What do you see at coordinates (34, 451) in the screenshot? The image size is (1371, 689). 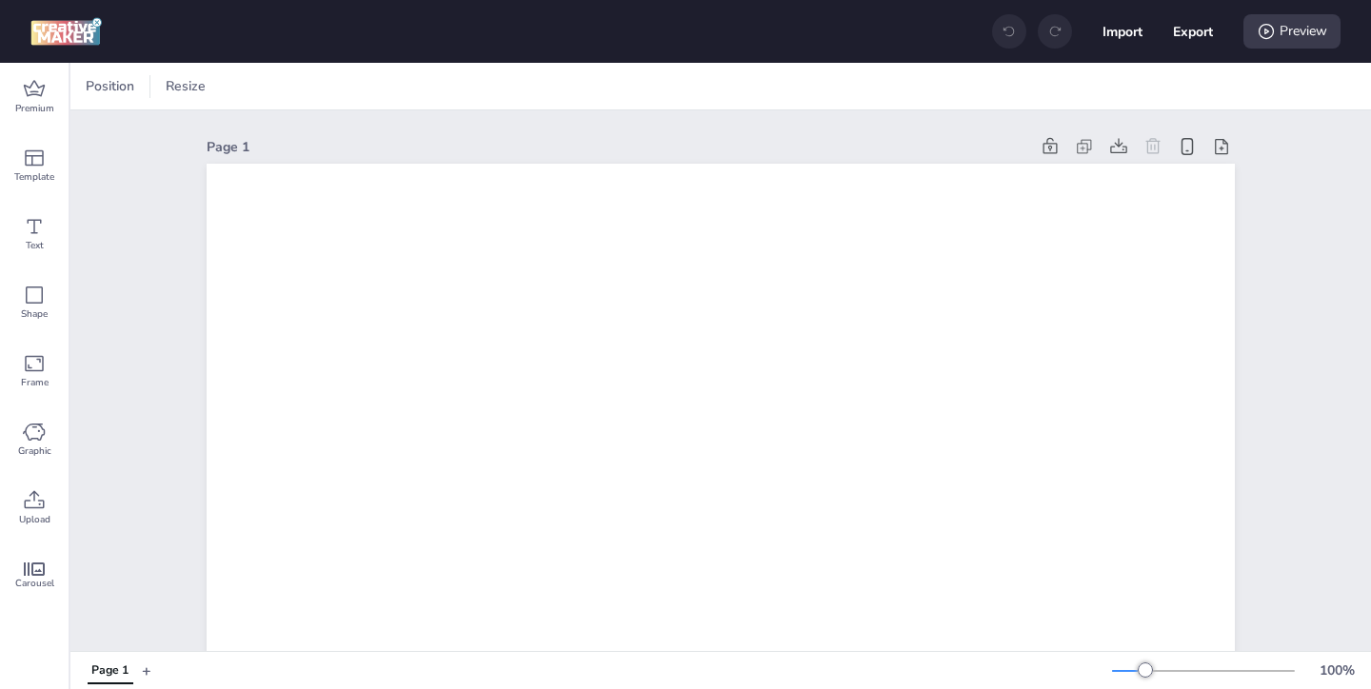 I see `span: Graphic` at bounding box center [34, 451].